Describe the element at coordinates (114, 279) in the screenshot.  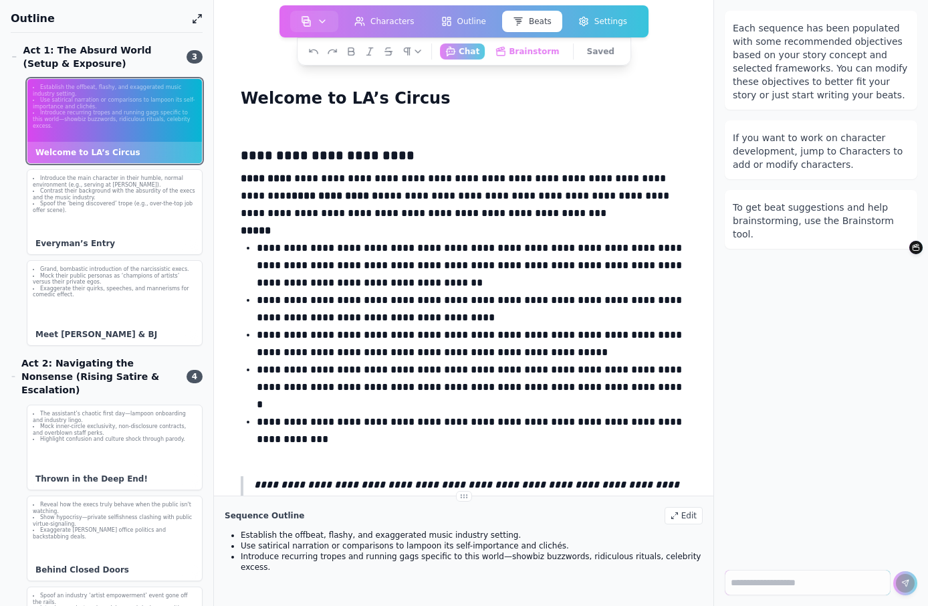
I see `li: Mock their public personas as ‘champions of artists’ versus their private egos.` at that location.